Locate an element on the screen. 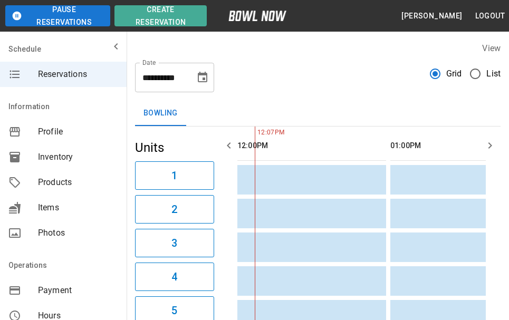  h6: 1 is located at coordinates (174, 176).